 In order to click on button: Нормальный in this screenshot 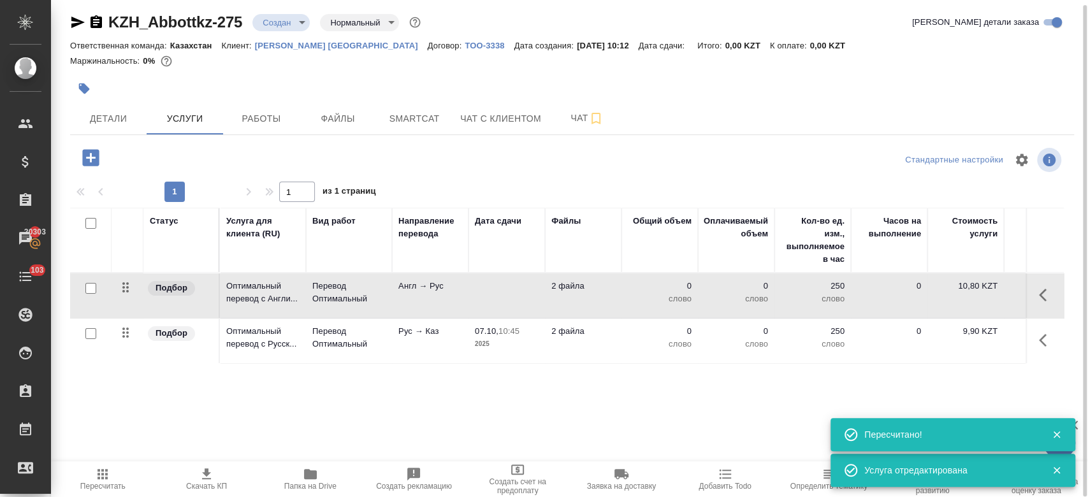, I will do `click(355, 22)`.